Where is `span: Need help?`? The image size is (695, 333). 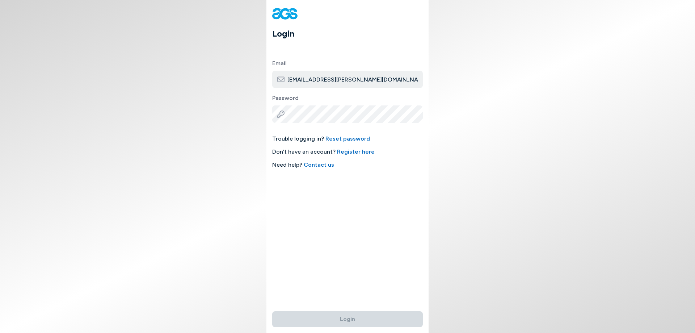
span: Need help? is located at coordinates (348, 165).